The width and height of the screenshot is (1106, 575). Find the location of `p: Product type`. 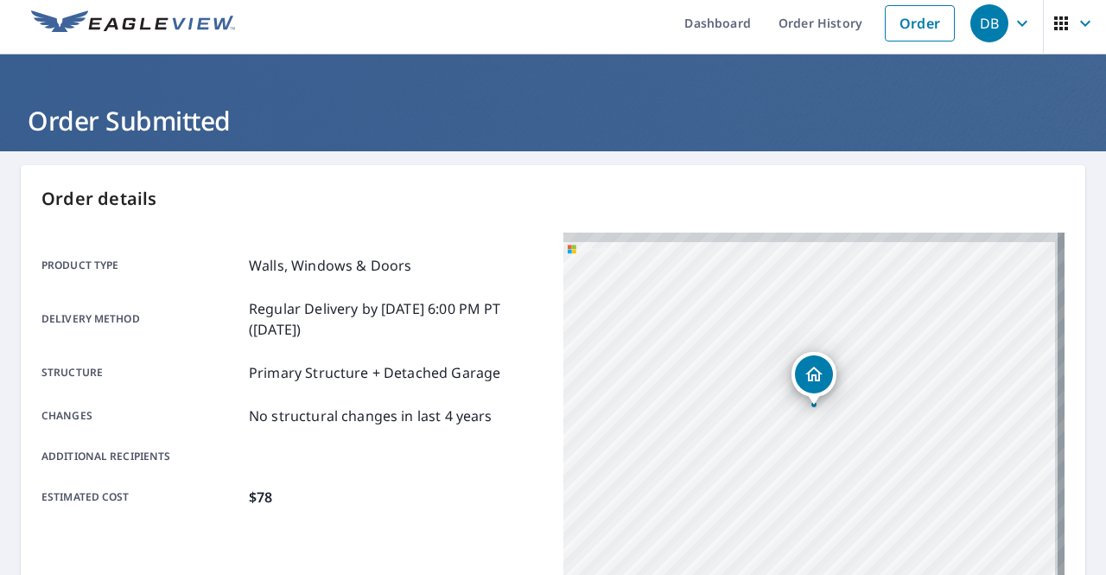

p: Product type is located at coordinates (142, 265).